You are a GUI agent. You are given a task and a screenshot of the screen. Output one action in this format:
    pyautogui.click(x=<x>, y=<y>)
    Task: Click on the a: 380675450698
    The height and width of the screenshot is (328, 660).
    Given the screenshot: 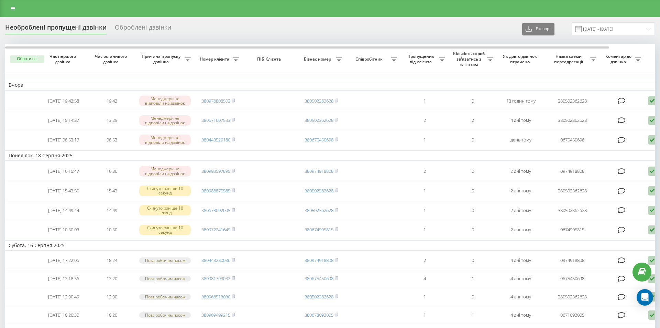 What is the action you would take?
    pyautogui.click(x=319, y=278)
    